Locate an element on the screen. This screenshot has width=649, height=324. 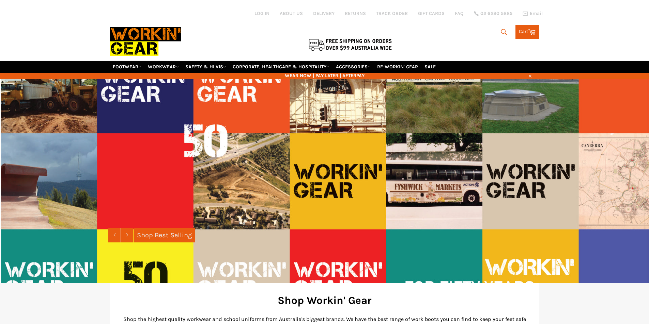
a: WORKWEAR is located at coordinates (163, 67).